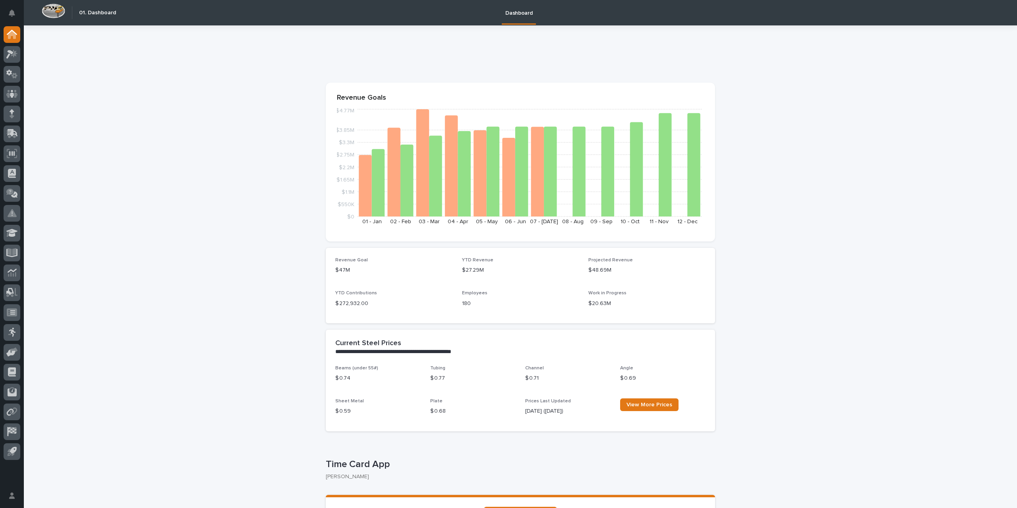 The width and height of the screenshot is (1017, 508). Describe the element at coordinates (521, 98) in the screenshot. I see `p: Revenue Goals` at that location.